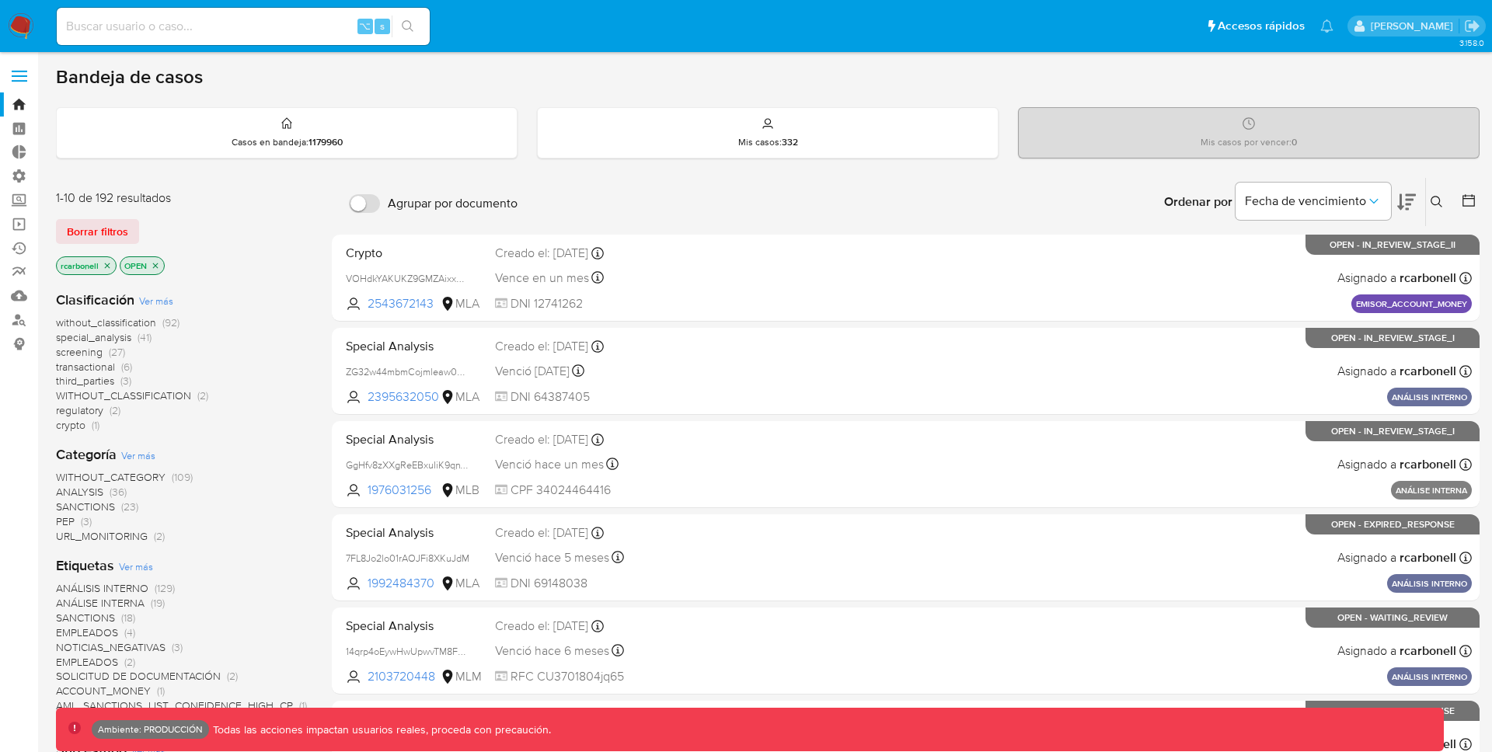 The width and height of the screenshot is (1492, 752). What do you see at coordinates (407, 26) in the screenshot?
I see `button: search-icon` at bounding box center [407, 26].